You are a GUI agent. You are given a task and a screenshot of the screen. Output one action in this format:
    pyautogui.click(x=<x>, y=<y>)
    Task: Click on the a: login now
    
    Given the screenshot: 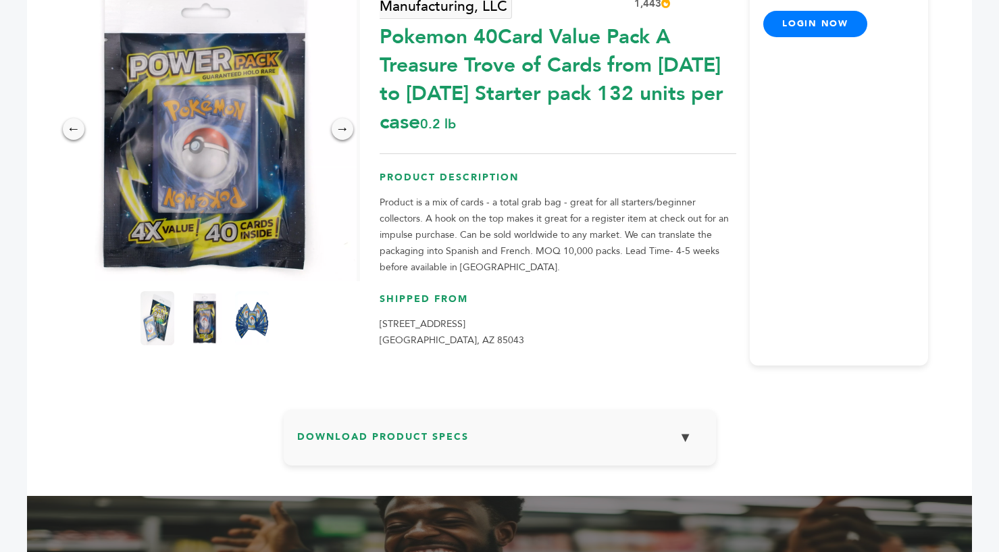 What is the action you would take?
    pyautogui.click(x=815, y=24)
    